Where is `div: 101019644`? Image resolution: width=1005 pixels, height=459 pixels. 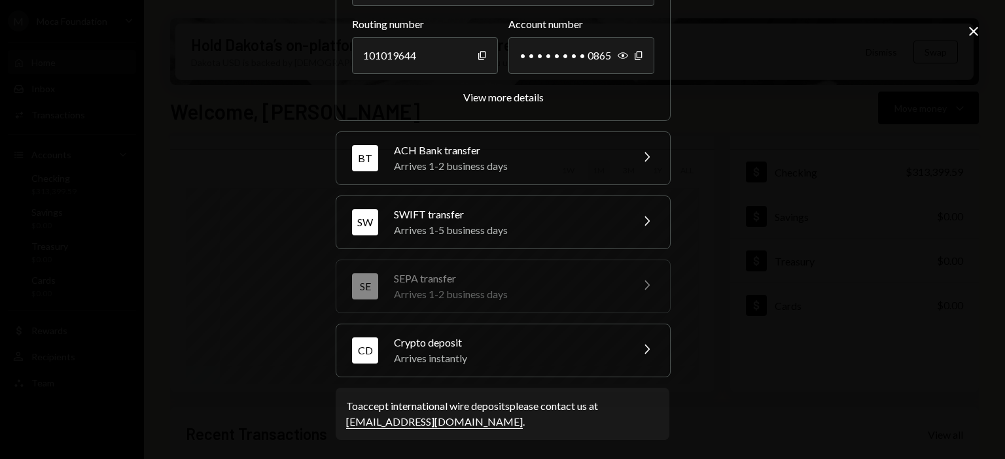 div: 101019644 is located at coordinates (425, 56).